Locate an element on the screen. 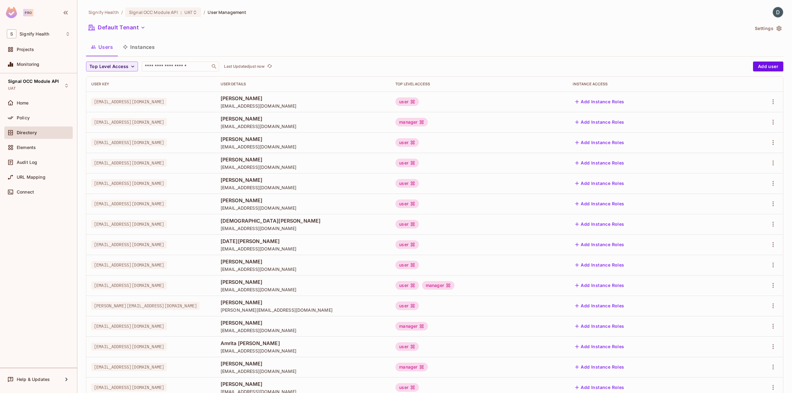 Image resolution: width=792 pixels, height=393 pixels. span: Click to refresh data is located at coordinates (269, 67).